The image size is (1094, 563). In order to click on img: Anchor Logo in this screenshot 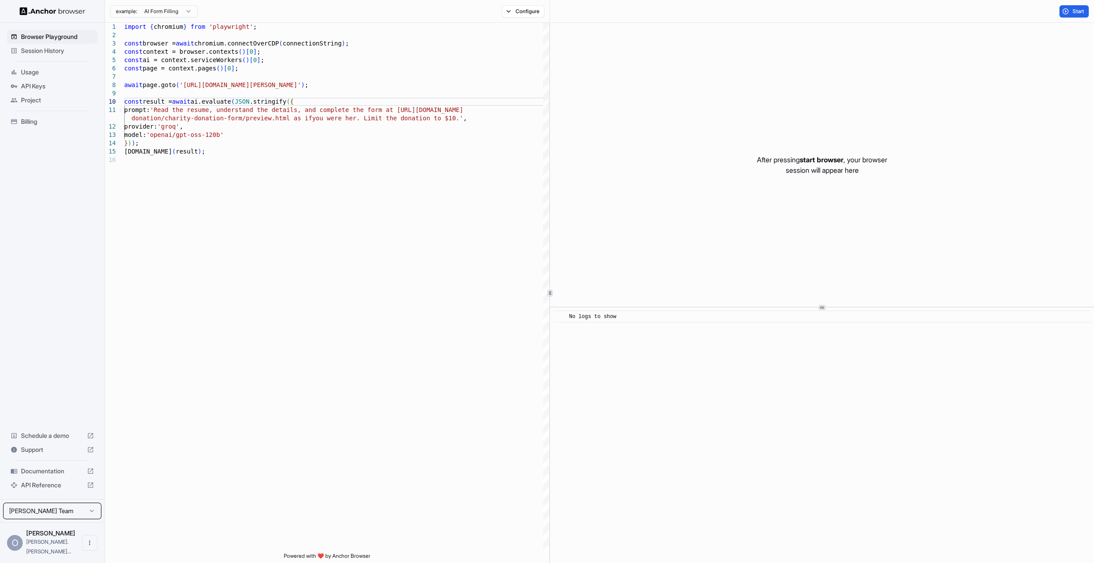, I will do `click(52, 11)`.